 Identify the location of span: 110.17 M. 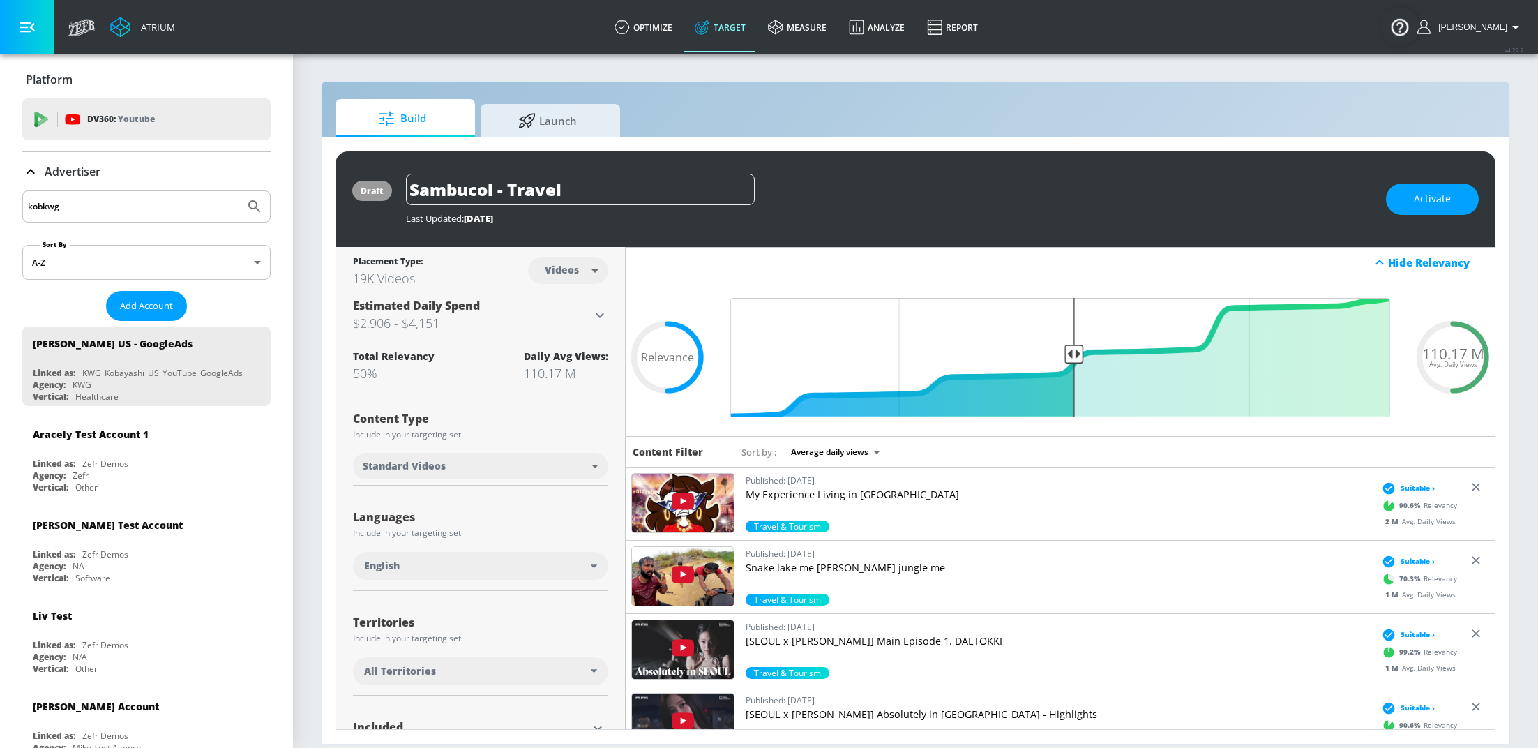
(1453, 354).